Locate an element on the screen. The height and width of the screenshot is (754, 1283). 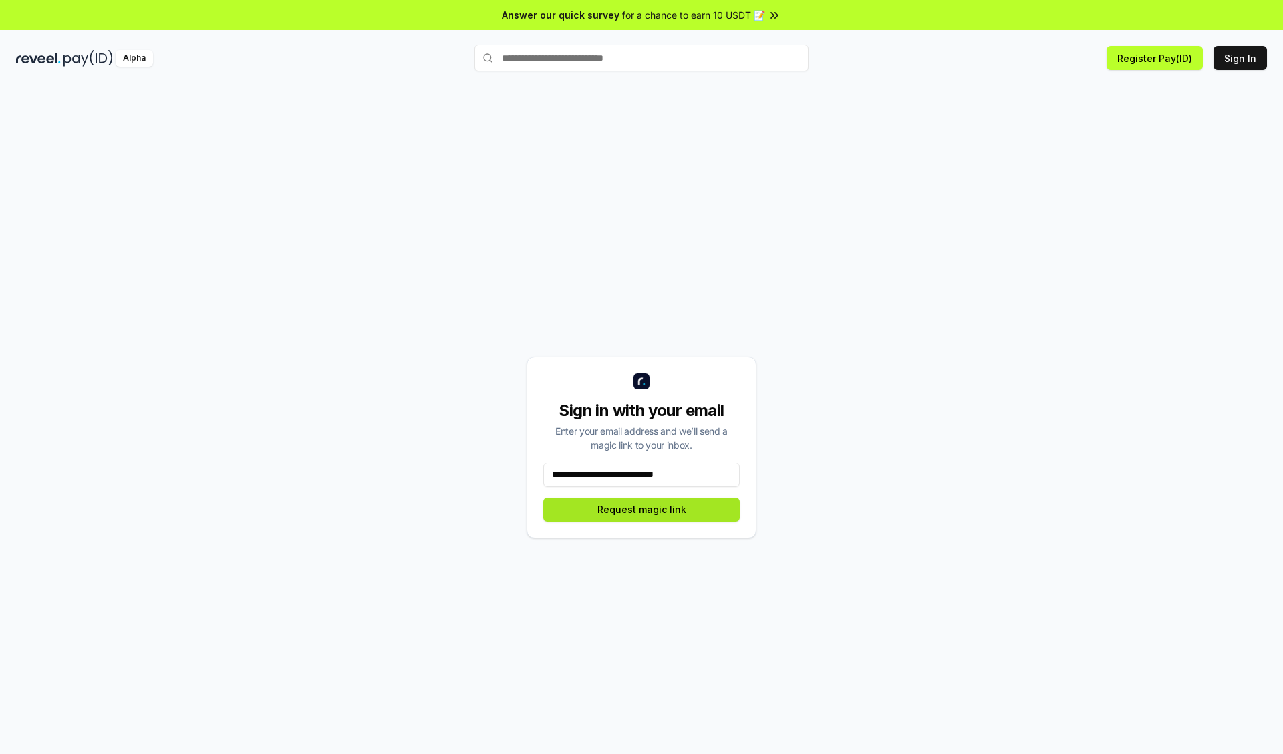
div: Sign in with your email is located at coordinates (641, 411).